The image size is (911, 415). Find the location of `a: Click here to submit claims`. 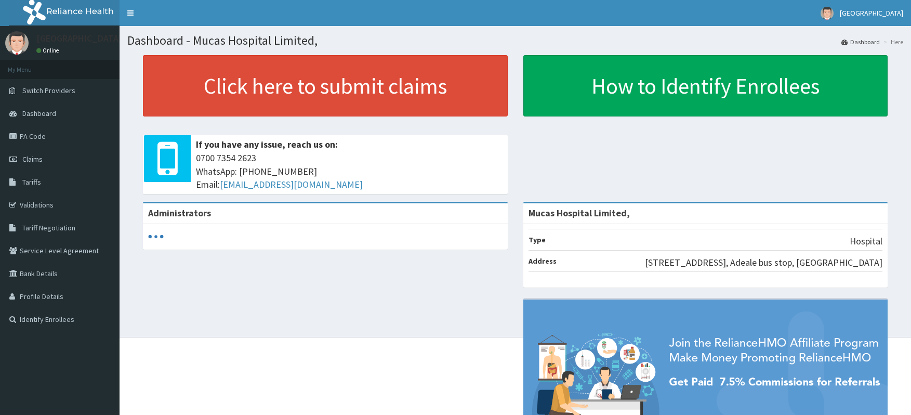

a: Click here to submit claims is located at coordinates (325, 86).